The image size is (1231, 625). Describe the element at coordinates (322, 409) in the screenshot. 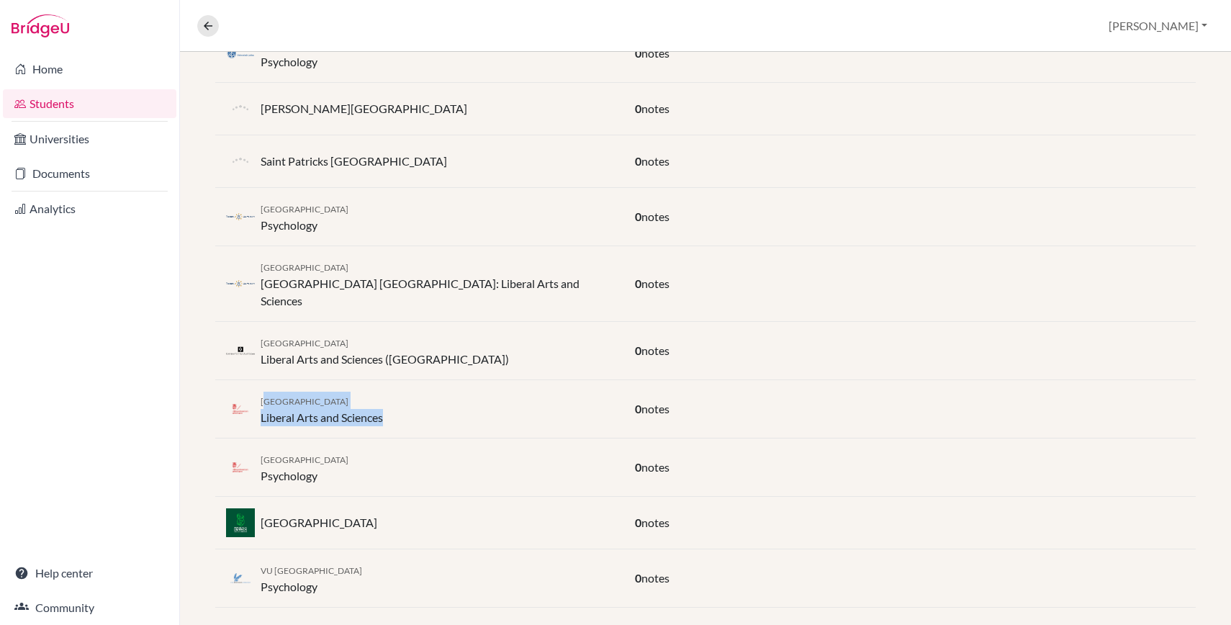

I see `div: Liberal Arts and Sciences` at that location.